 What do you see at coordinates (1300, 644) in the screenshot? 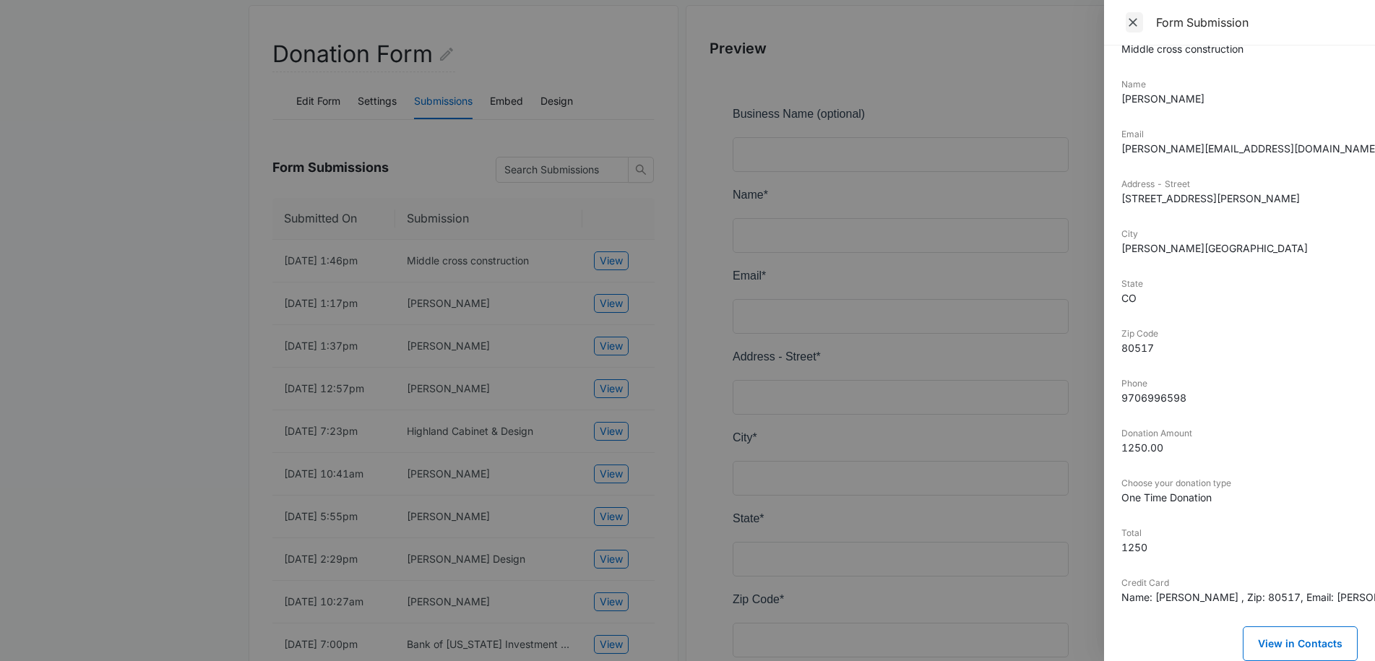
I see `a: View in Contacts` at bounding box center [1300, 644].